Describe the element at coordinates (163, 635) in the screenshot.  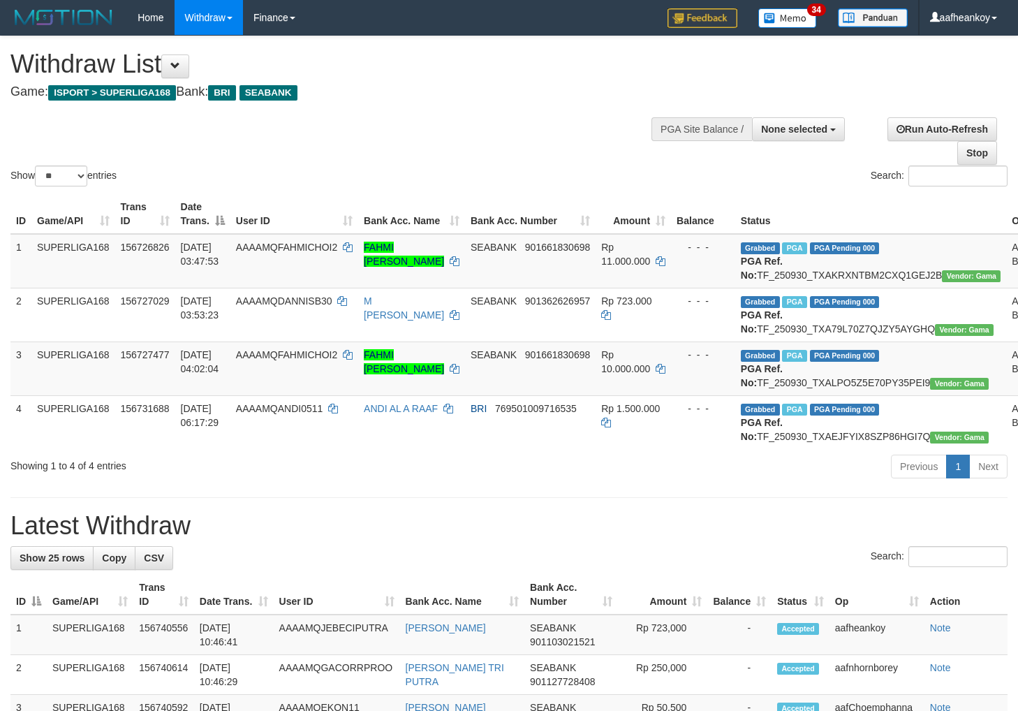
I see `td: 156740556` at that location.